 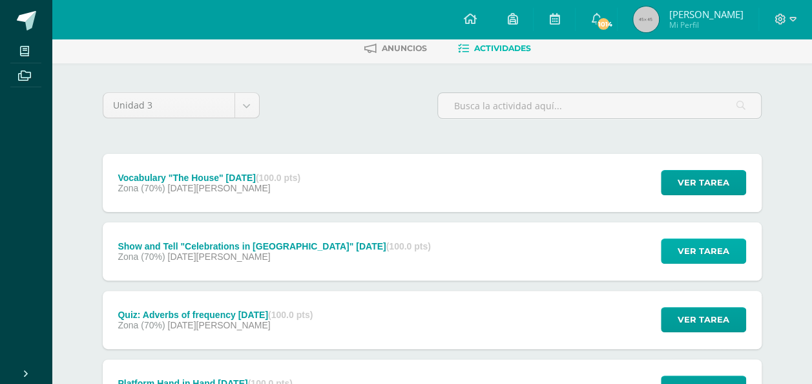 I want to click on a: Anuncios, so click(x=396, y=48).